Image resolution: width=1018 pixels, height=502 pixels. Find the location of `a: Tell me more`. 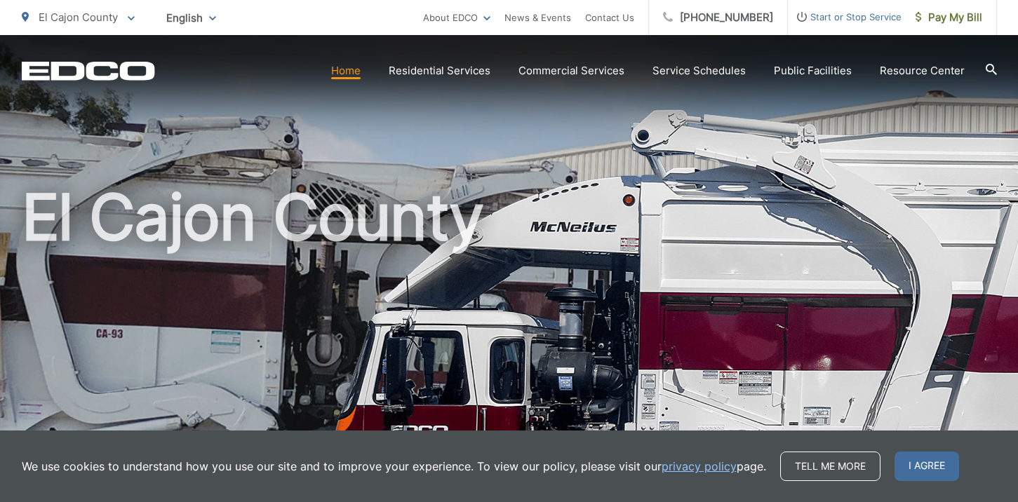

a: Tell me more is located at coordinates (830, 467).